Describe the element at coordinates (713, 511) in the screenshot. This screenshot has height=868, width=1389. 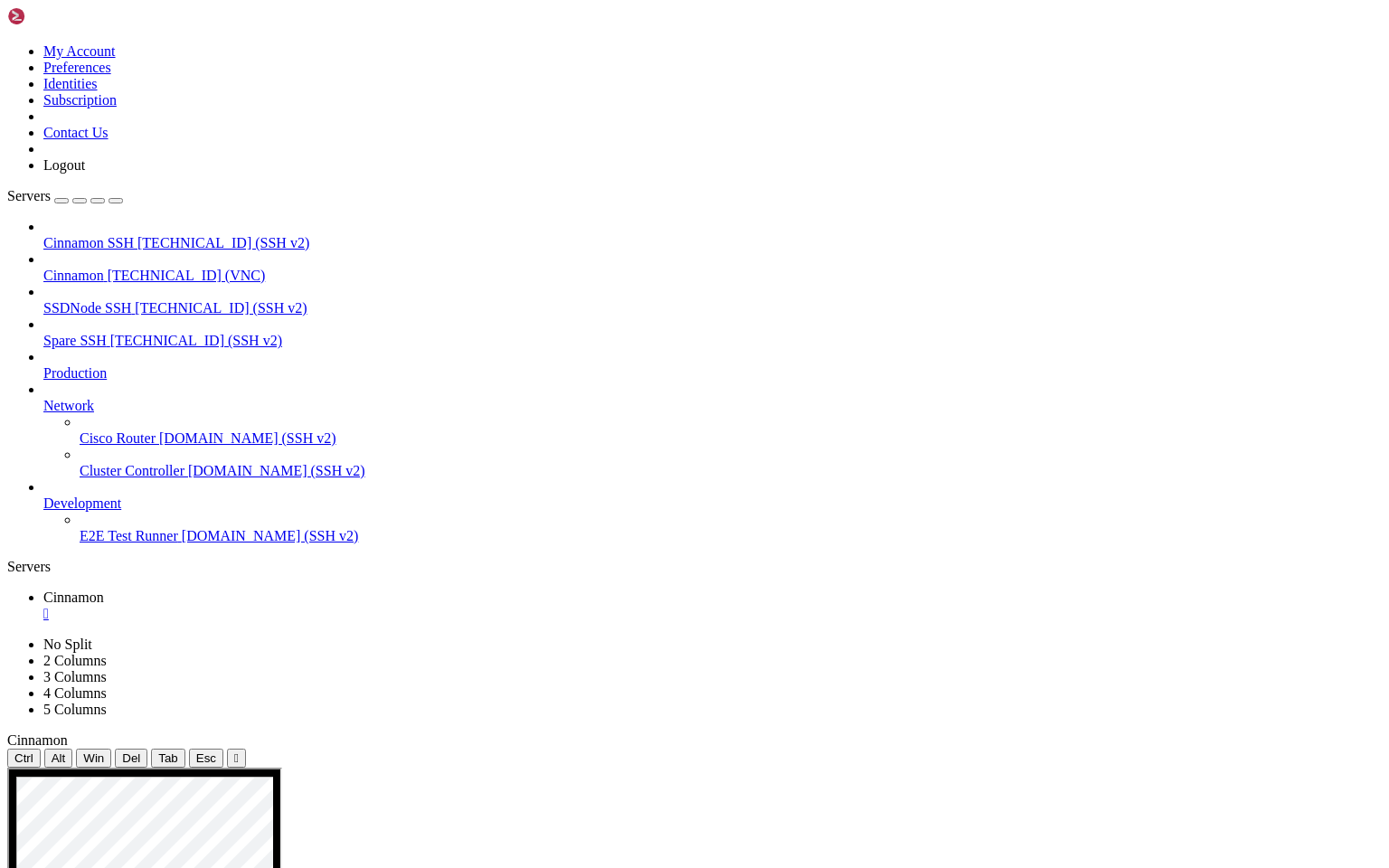
I see `li: Development` at that location.